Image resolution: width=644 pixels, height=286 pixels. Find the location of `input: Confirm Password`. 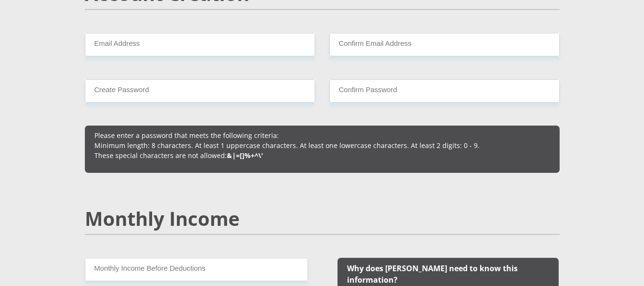

input: Confirm Password is located at coordinates (445, 91).